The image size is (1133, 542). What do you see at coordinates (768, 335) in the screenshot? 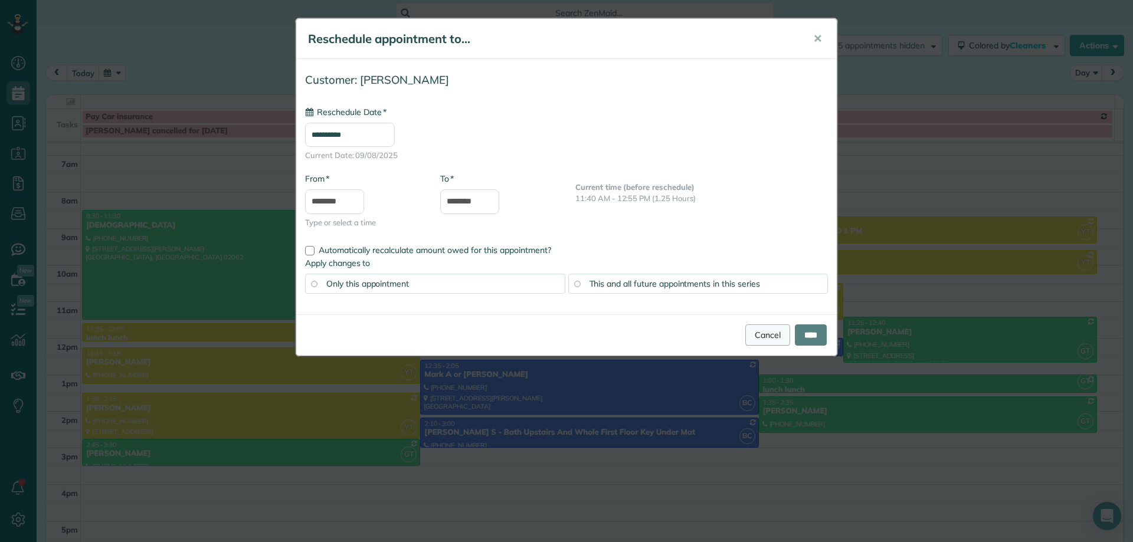
I see `a: Cancel` at bounding box center [768, 335].